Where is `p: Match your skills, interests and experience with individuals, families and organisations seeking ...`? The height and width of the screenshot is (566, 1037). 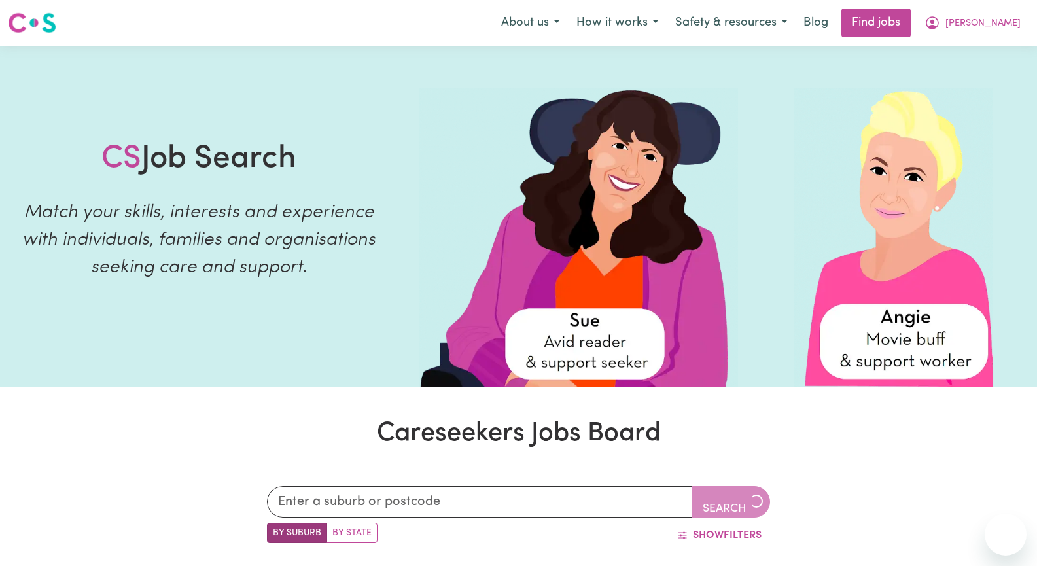 p: Match your skills, interests and experience with individuals, families and organisations seeking ... is located at coordinates (199, 240).